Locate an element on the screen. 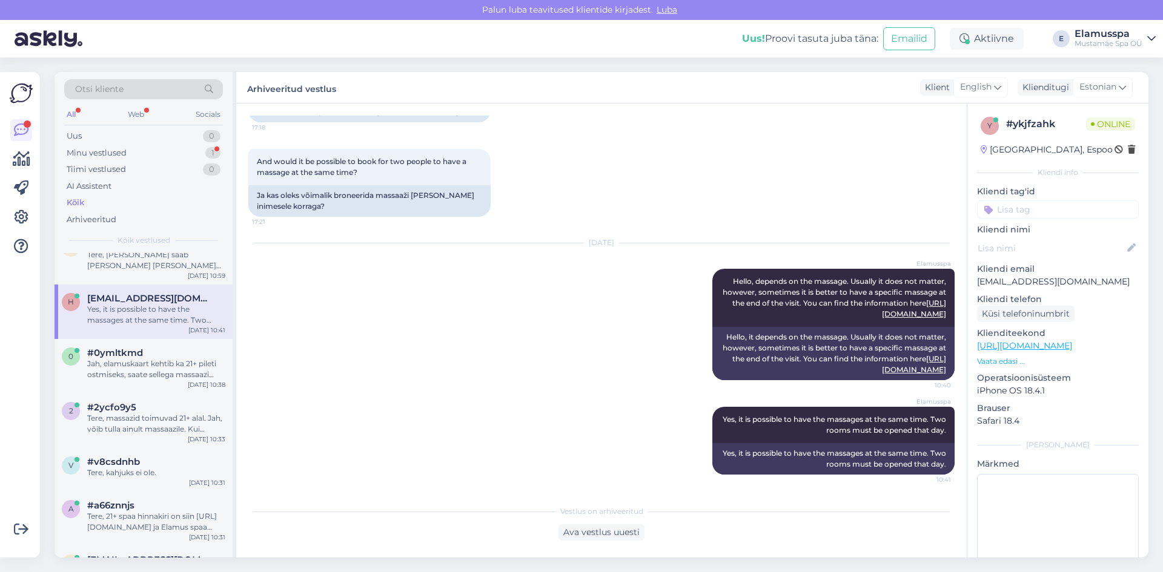 The height and width of the screenshot is (572, 1163). span: #0ymltkmd is located at coordinates (115, 353).